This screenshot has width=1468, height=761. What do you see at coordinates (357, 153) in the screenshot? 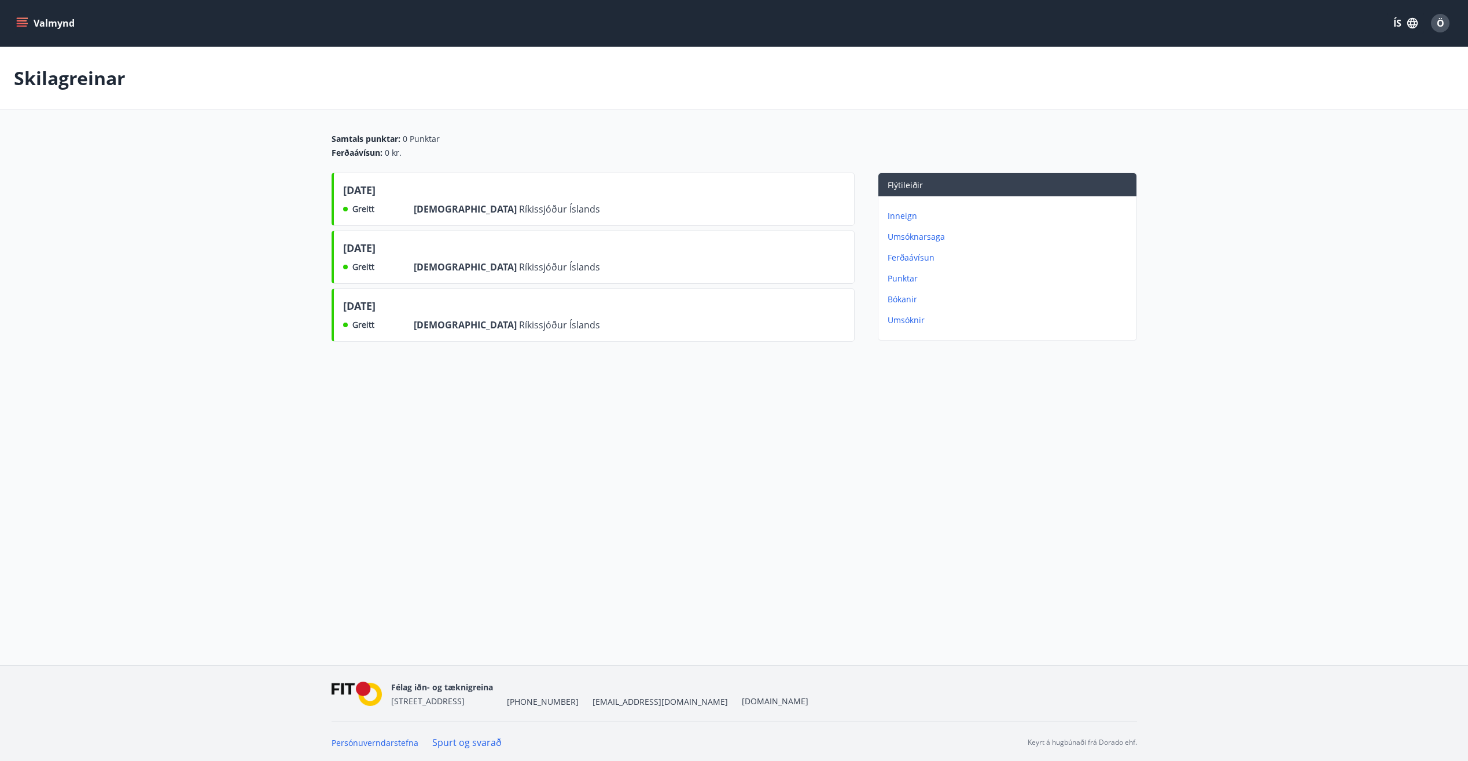
I see `span: Ferðaávísun :` at bounding box center [357, 153].